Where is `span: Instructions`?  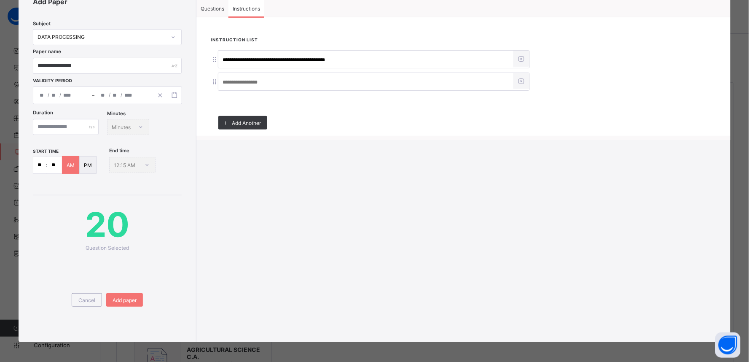
span: Instructions is located at coordinates (246, 8).